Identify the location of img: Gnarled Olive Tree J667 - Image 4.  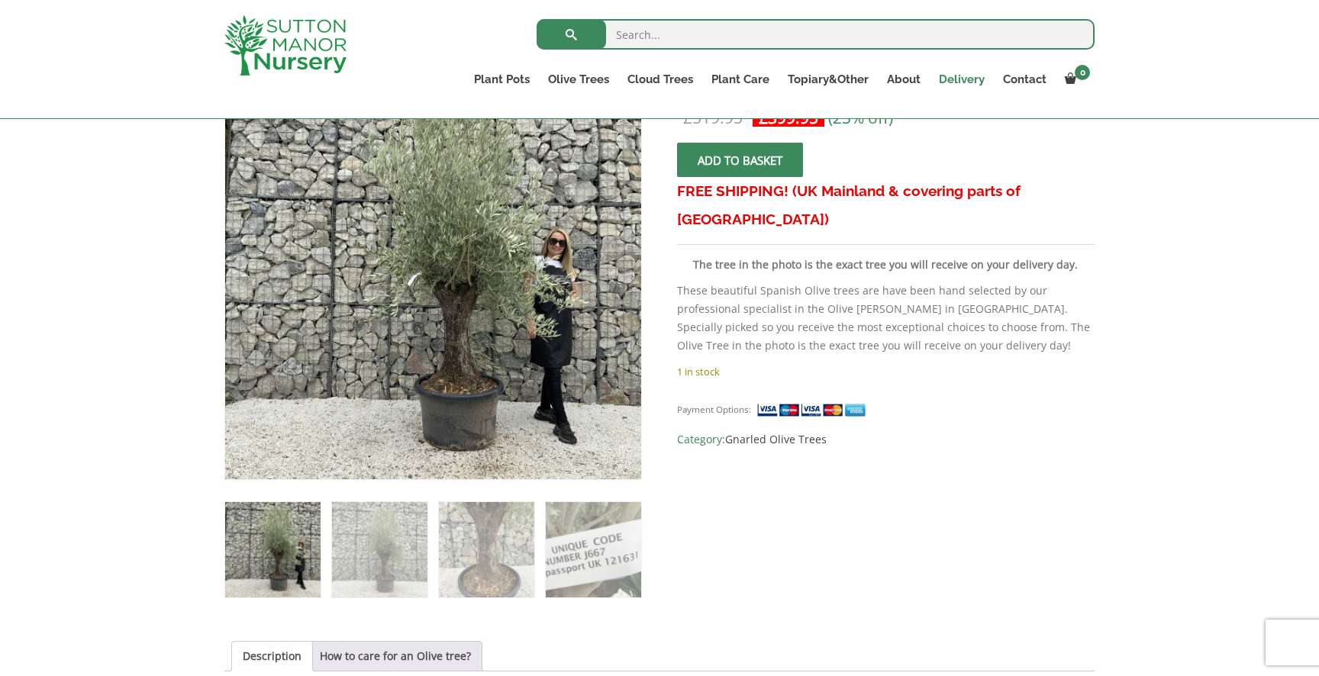
(593, 550).